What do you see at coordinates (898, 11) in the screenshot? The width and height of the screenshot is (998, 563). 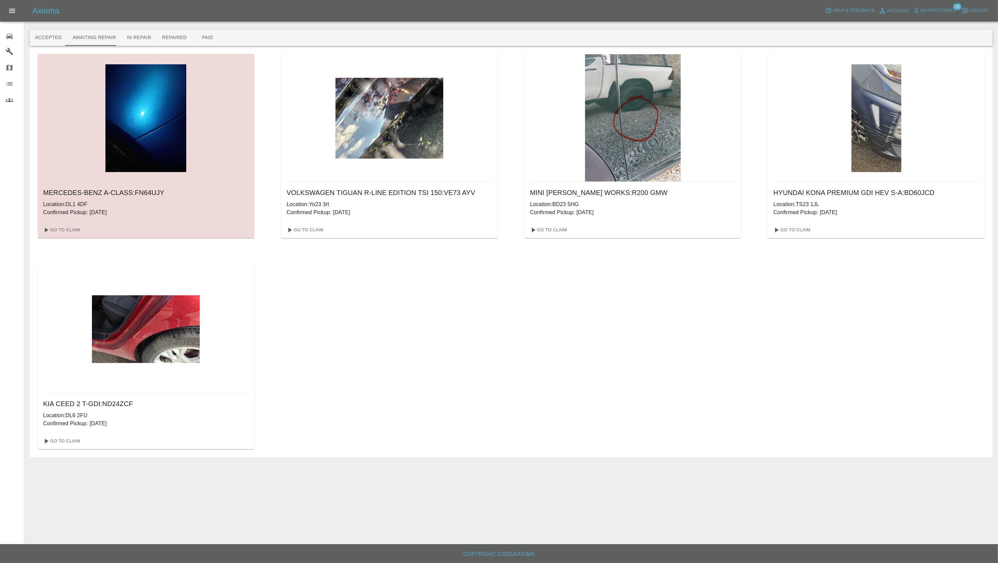 I see `span: Account` at bounding box center [898, 11].